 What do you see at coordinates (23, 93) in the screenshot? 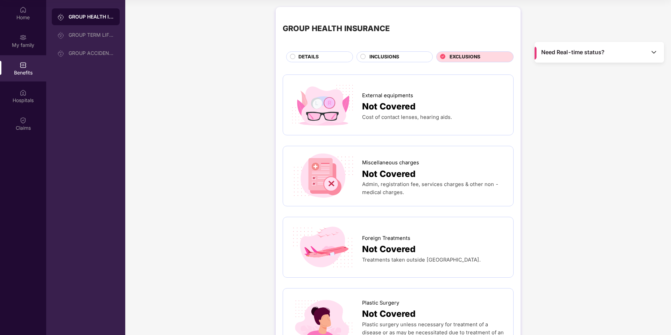
I see `img: svg+xml;base64,PHN2ZyBpZD0iSG9zcGl0YWxzIiB4bWxucz0iaHR0cDovL3d3dy53My5vcmcvMjAwMC9zdmciIHdpZHRoPS...` at bounding box center [23, 93].